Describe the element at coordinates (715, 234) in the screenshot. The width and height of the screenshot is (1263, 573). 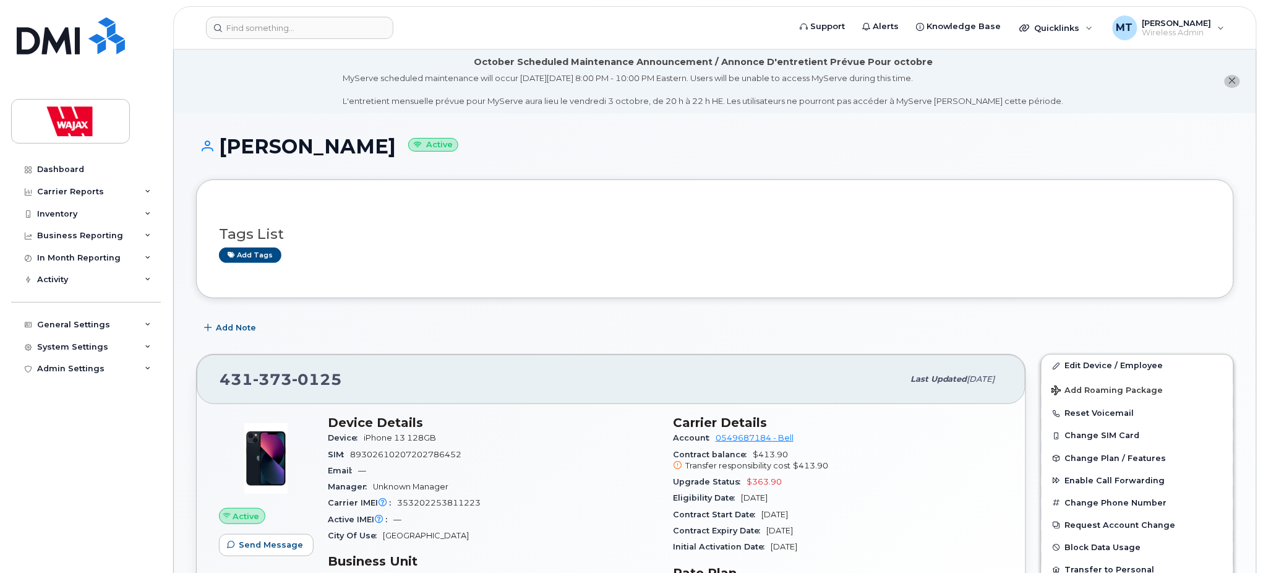
I see `h3: Tags List` at that location.